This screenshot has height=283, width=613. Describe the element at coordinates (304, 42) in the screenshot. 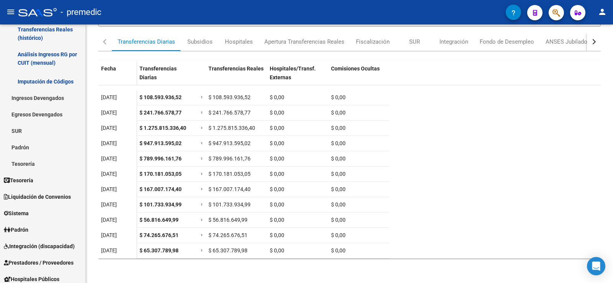

I see `div: Apertura Transferencias Reales` at that location.